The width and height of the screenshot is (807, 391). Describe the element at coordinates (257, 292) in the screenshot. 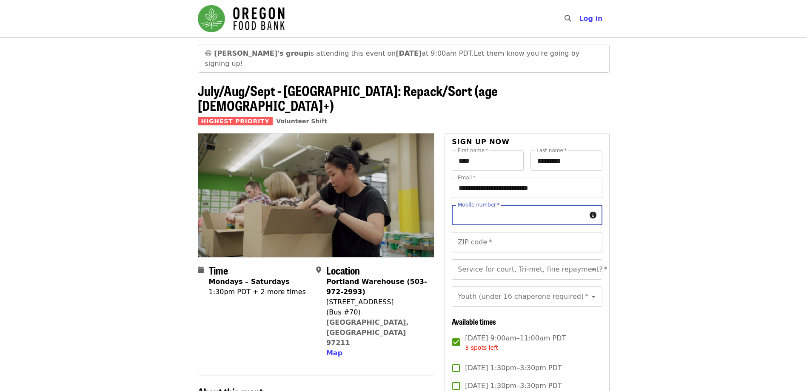

I see `div: 1:30pm PDT + 2 more times` at that location.